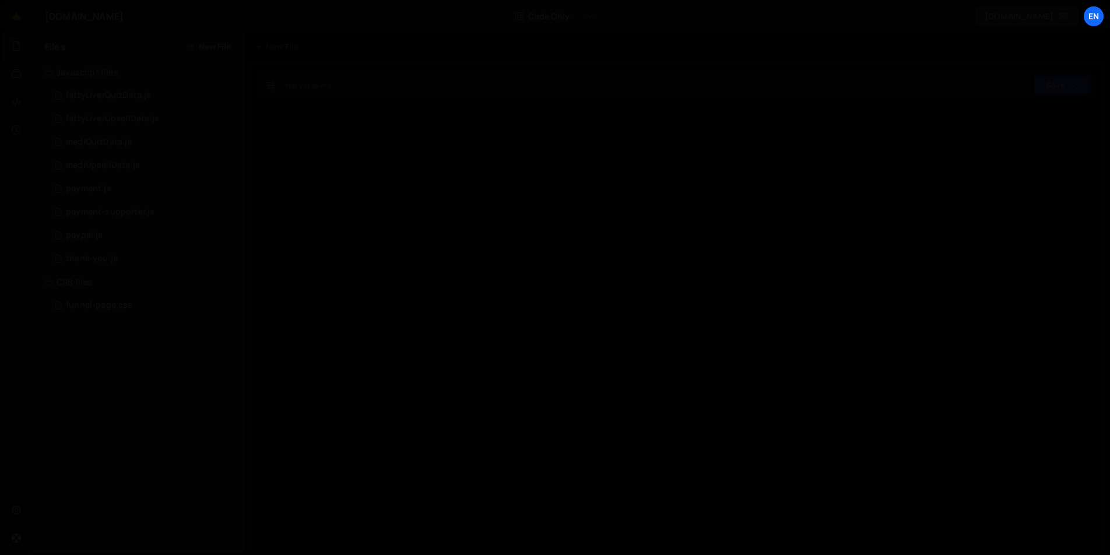 This screenshot has width=1110, height=555. What do you see at coordinates (99, 305) in the screenshot?
I see `div: funnel-page.css` at bounding box center [99, 305].